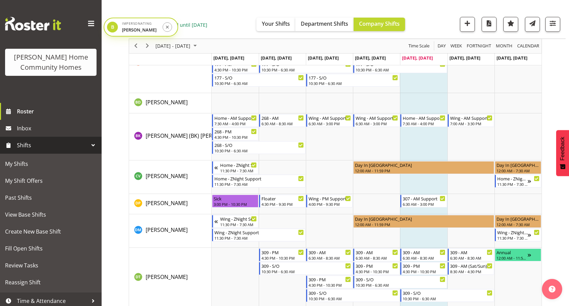 Image resolution: width=569 pixels, height=306 pixels. What do you see at coordinates (330, 204) in the screenshot?
I see `div: 4:00 PM - 9:30 PM` at bounding box center [330, 204].